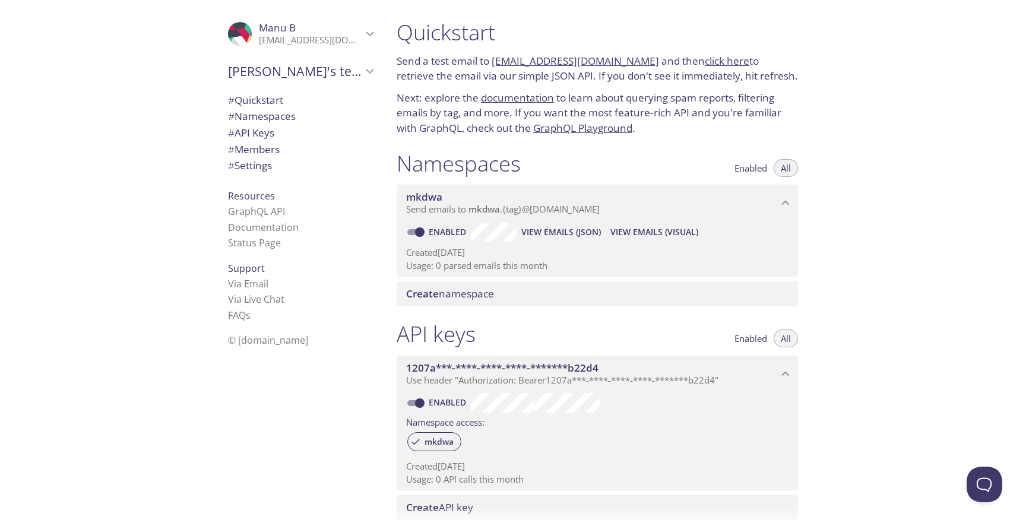 This screenshot has width=1026, height=526. I want to click on a: Documentation, so click(263, 227).